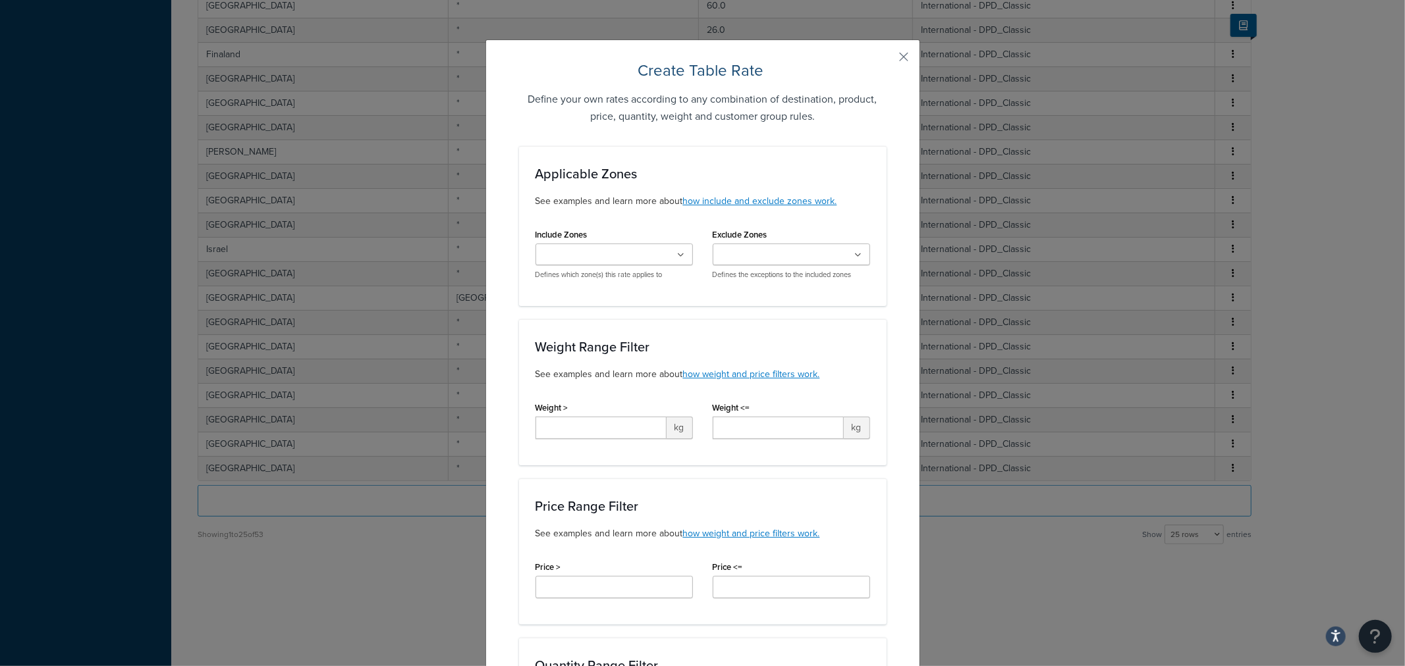 Image resolution: width=1405 pixels, height=666 pixels. What do you see at coordinates (614, 275) in the screenshot?
I see `p: Defines which zone(s) this rate applies to` at bounding box center [614, 275].